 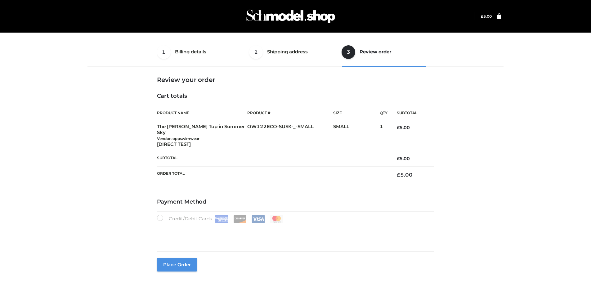 I want to click on img: Schmodel Admin 964, so click(x=291, y=16).